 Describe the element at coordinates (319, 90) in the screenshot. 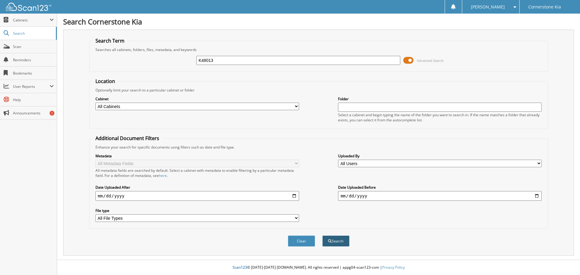

I see `div: Optionally limit your search to a particular cabinet or folder` at that location.